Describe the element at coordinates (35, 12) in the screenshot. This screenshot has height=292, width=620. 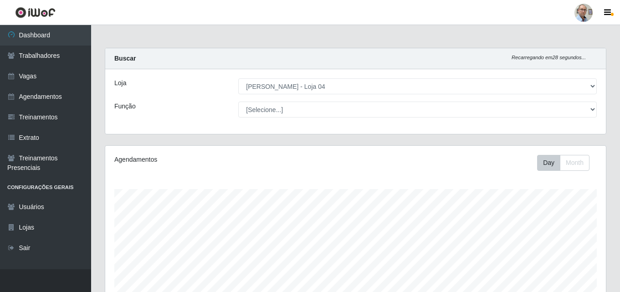
I see `img: CoreUI Logo` at that location.